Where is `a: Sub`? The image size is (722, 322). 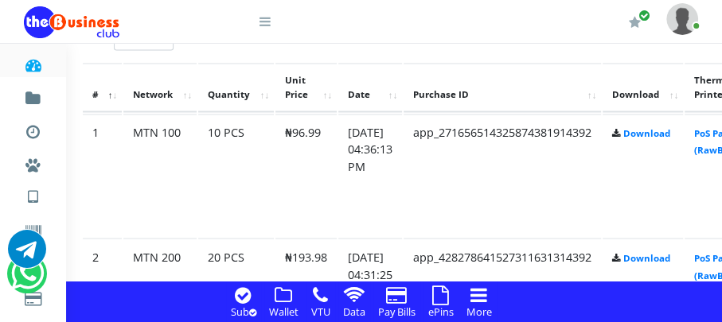 a: Sub is located at coordinates (243, 311).